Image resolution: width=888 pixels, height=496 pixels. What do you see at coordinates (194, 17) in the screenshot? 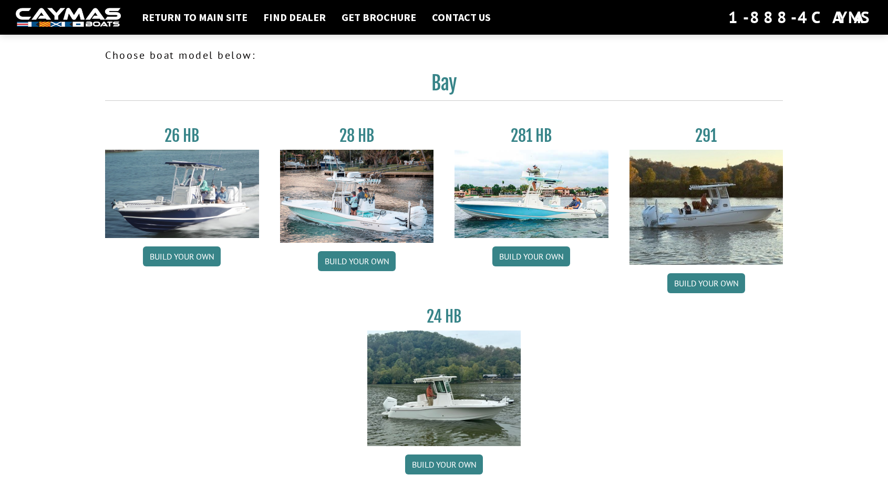
I see `a: Return to main site` at bounding box center [194, 17].